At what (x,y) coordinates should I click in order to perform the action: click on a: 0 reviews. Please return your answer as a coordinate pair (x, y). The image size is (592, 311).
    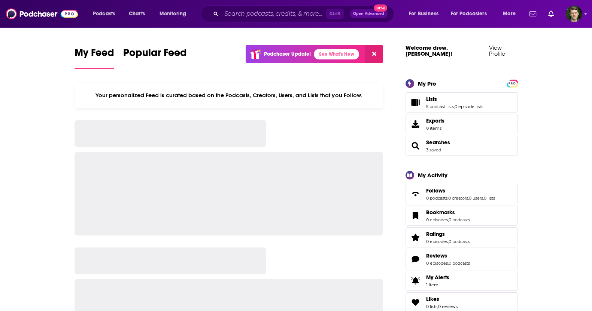
    Looking at the image, I should click on (448, 307).